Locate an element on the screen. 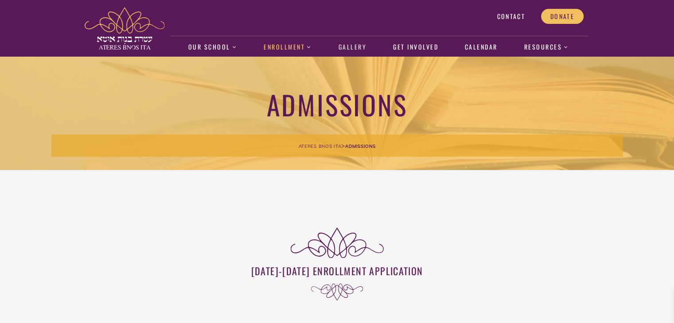 Image resolution: width=674 pixels, height=323 pixels. span: Donate is located at coordinates (562, 16).